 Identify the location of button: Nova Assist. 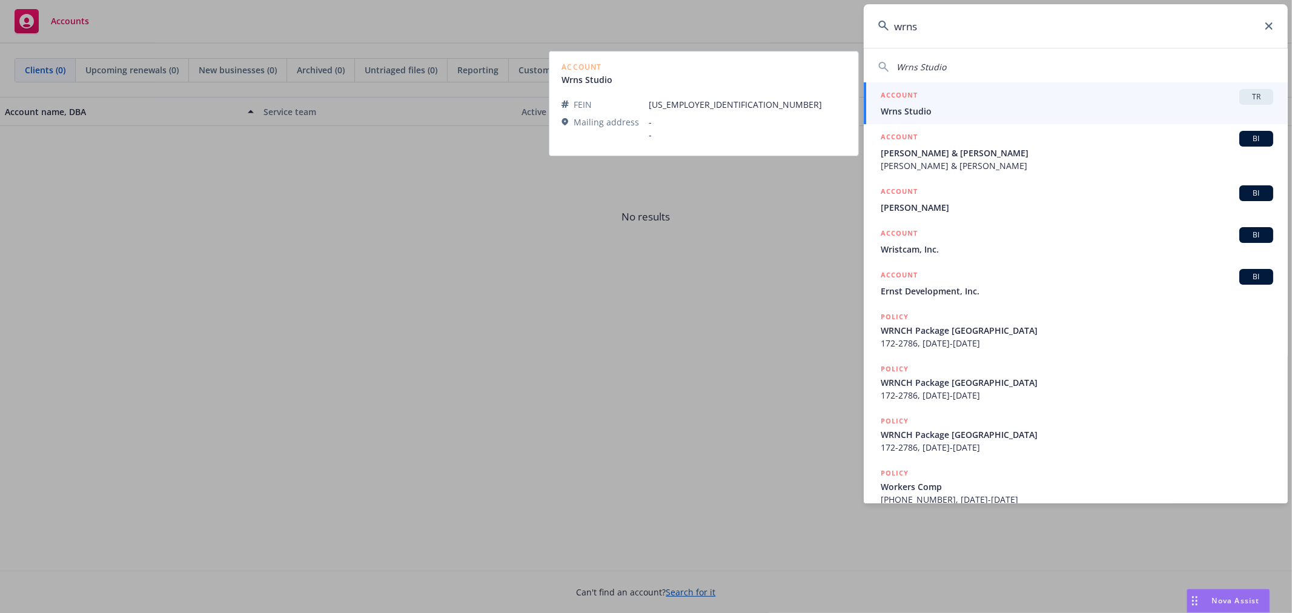
(1229, 601).